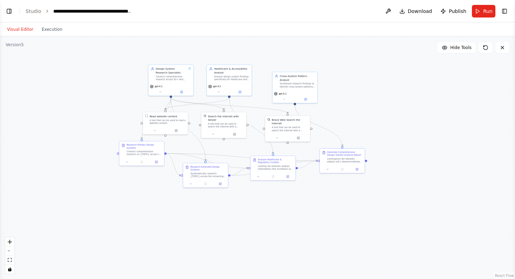 The width and height of the screenshot is (515, 279). Describe the element at coordinates (453, 11) in the screenshot. I see `button: Publish` at that location.